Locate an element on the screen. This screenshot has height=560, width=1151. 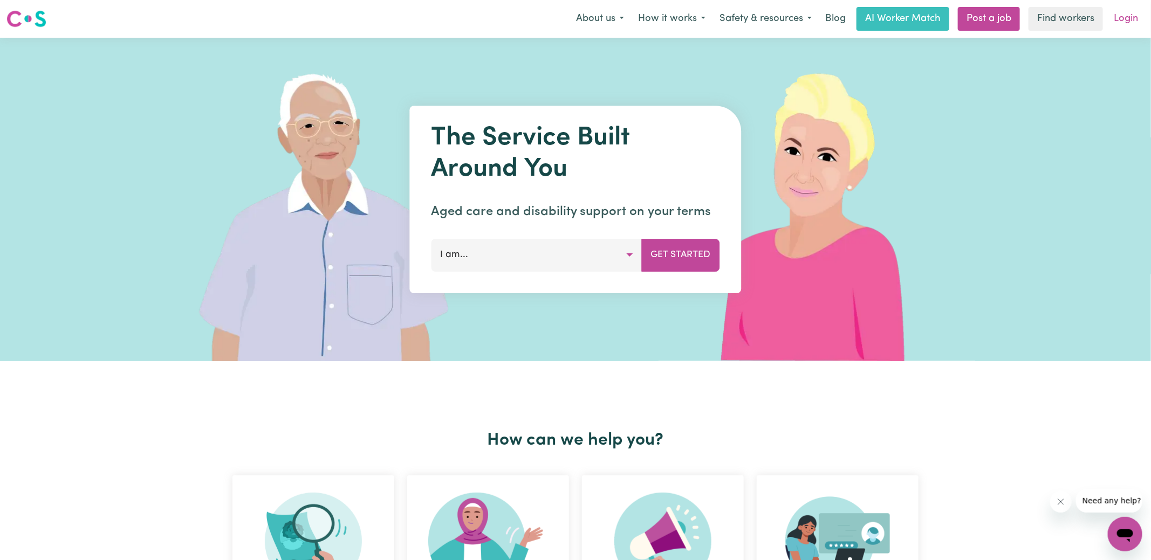
a: Blog is located at coordinates (835, 19).